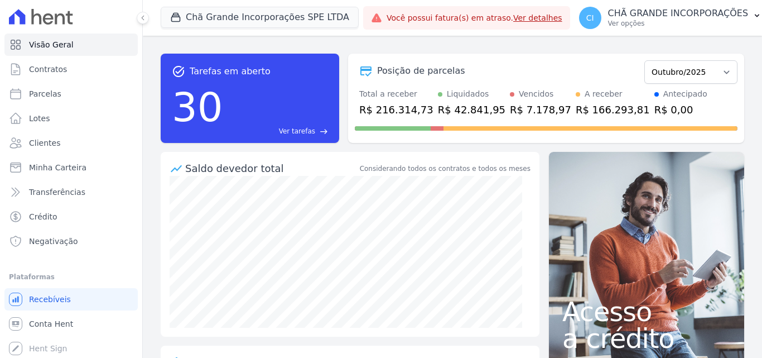  I want to click on span: Transferências, so click(57, 192).